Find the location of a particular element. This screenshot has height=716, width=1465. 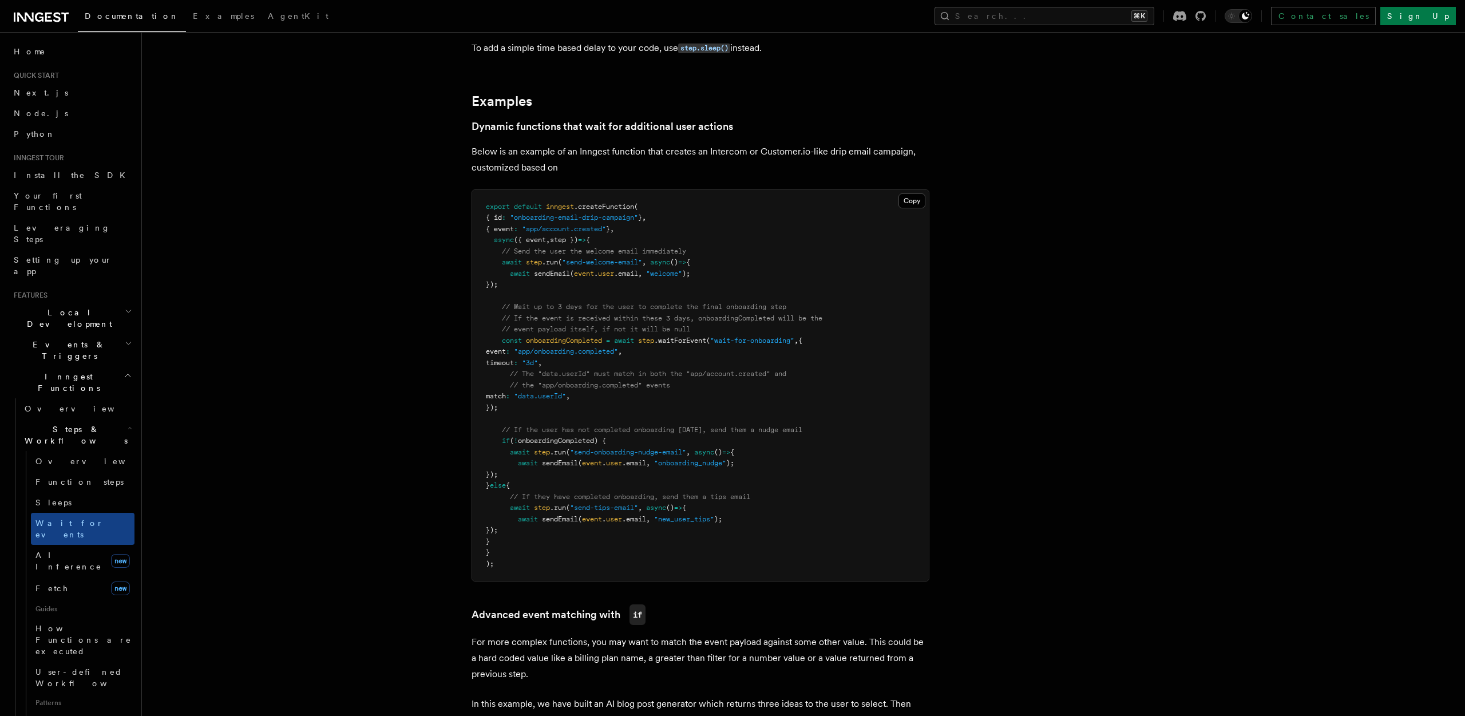

kbd: ⌘K is located at coordinates (1139, 16).